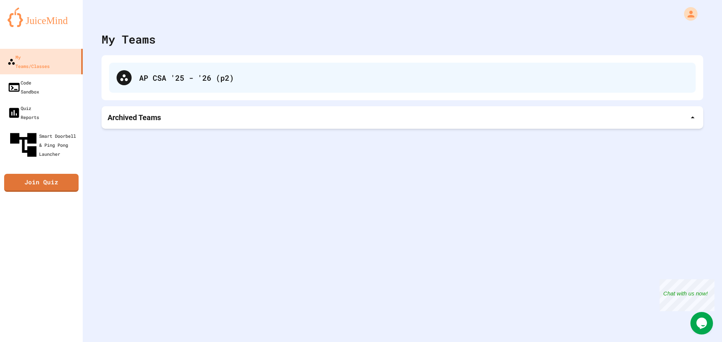 The image size is (722, 342). Describe the element at coordinates (134, 118) in the screenshot. I see `p: Archived Teams` at that location.